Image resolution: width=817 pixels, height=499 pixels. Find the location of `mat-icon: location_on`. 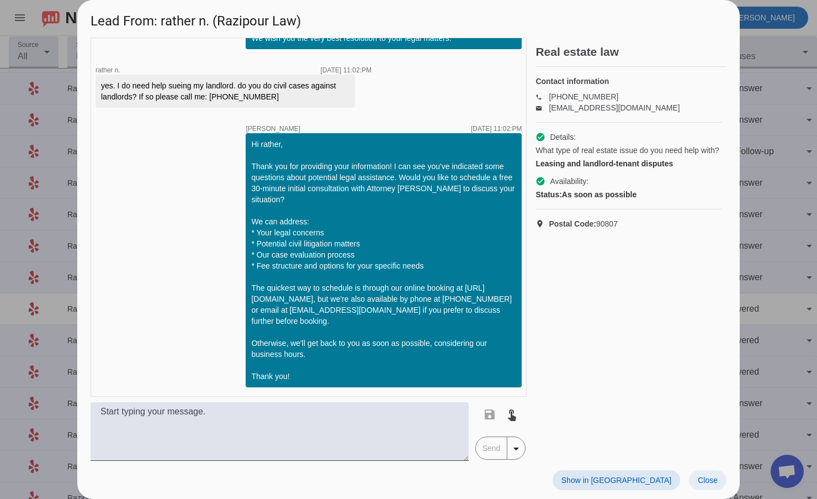

mat-icon: location_on is located at coordinates (542, 224).